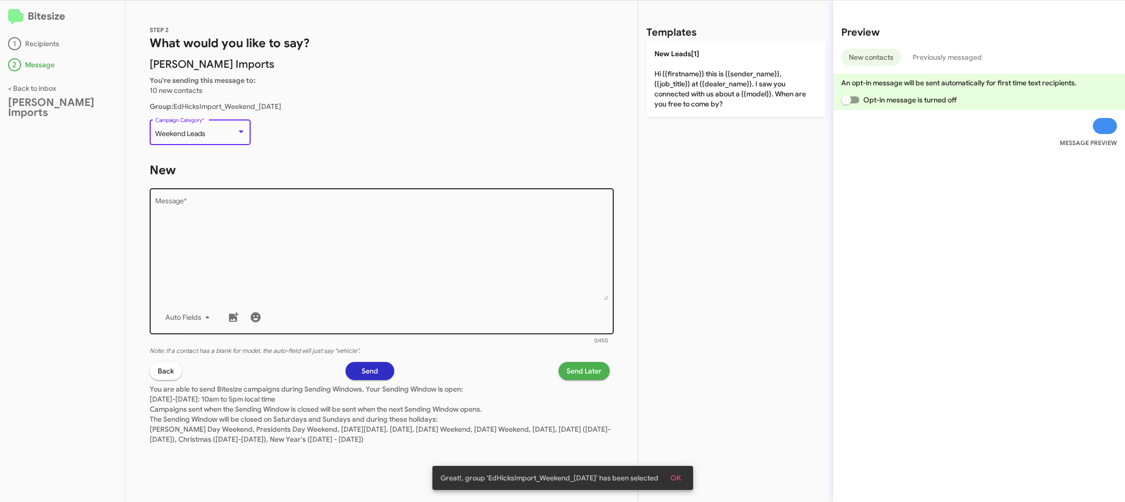 This screenshot has height=502, width=1125. Describe the element at coordinates (166, 371) in the screenshot. I see `span: Back` at that location.